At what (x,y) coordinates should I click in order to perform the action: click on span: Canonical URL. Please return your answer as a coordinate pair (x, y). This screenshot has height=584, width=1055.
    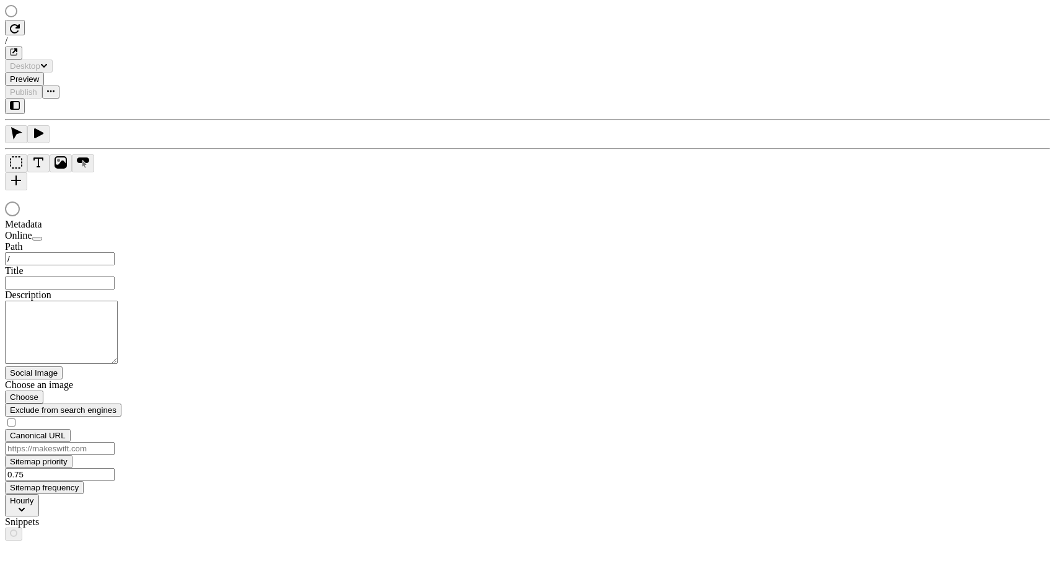
    Looking at the image, I should click on (38, 435).